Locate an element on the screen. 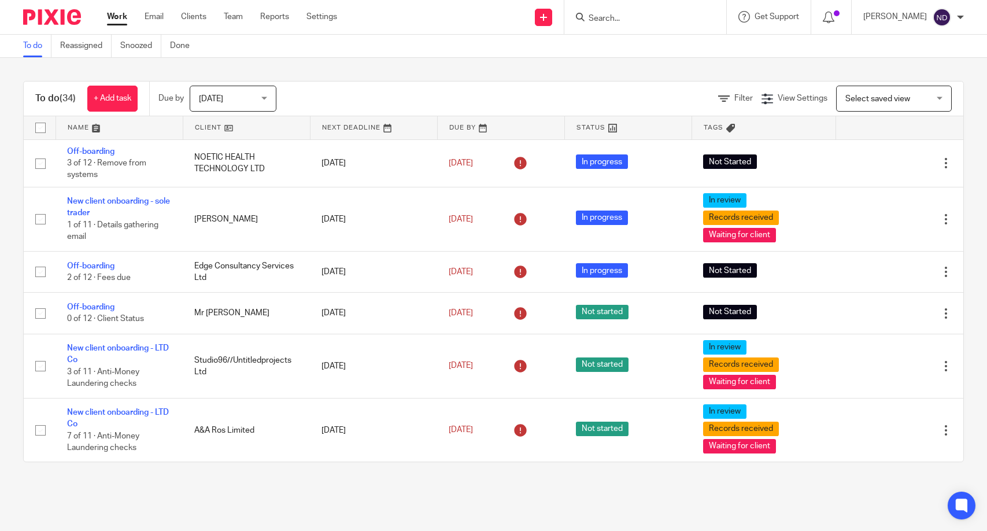 The image size is (987, 531). a: Reports is located at coordinates (275, 17).